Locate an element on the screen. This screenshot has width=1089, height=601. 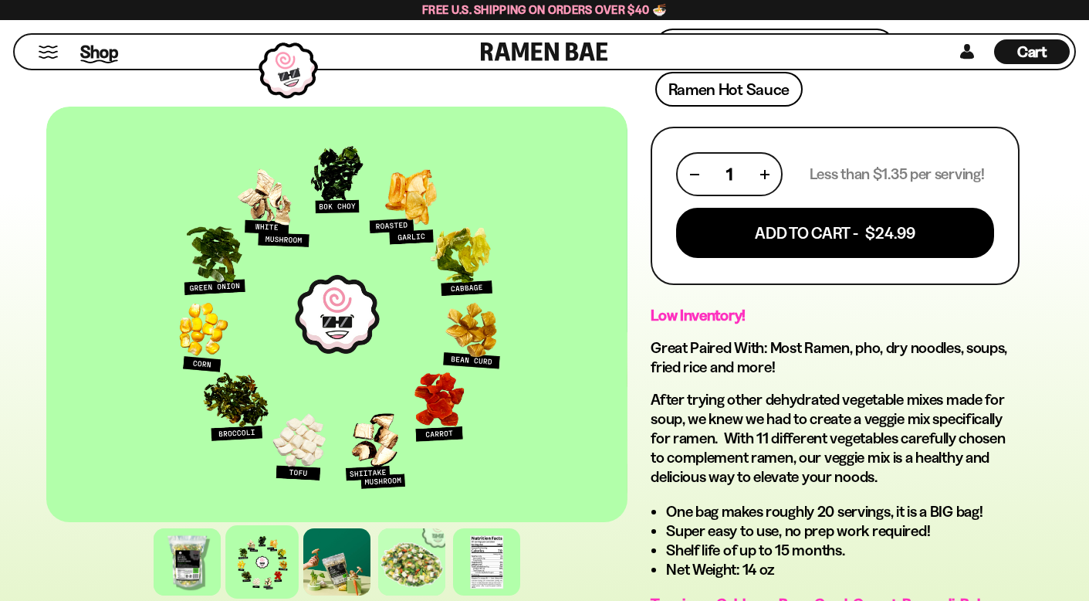
span: Cart is located at coordinates (1032, 52).